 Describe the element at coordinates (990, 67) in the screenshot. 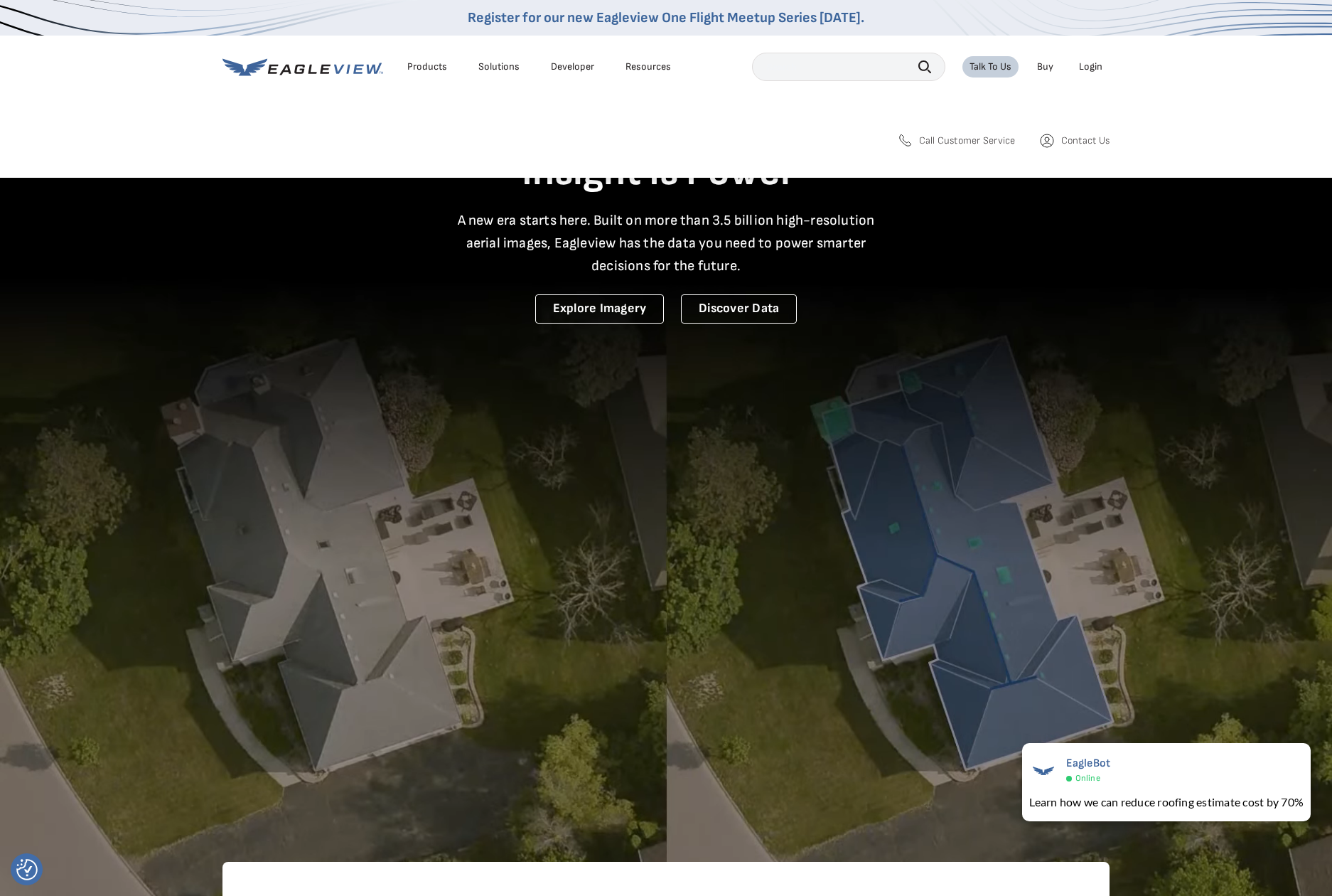

I see `div: Talk To Us` at that location.